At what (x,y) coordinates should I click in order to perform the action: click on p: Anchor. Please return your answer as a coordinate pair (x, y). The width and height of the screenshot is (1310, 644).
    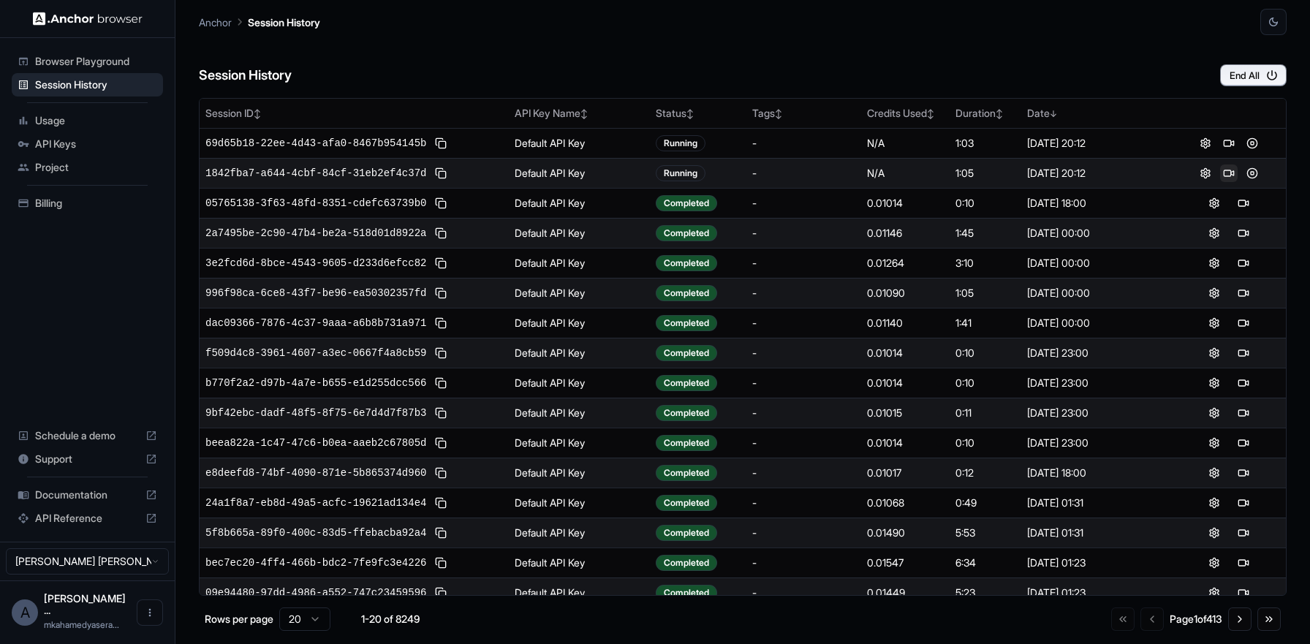
    Looking at the image, I should click on (215, 22).